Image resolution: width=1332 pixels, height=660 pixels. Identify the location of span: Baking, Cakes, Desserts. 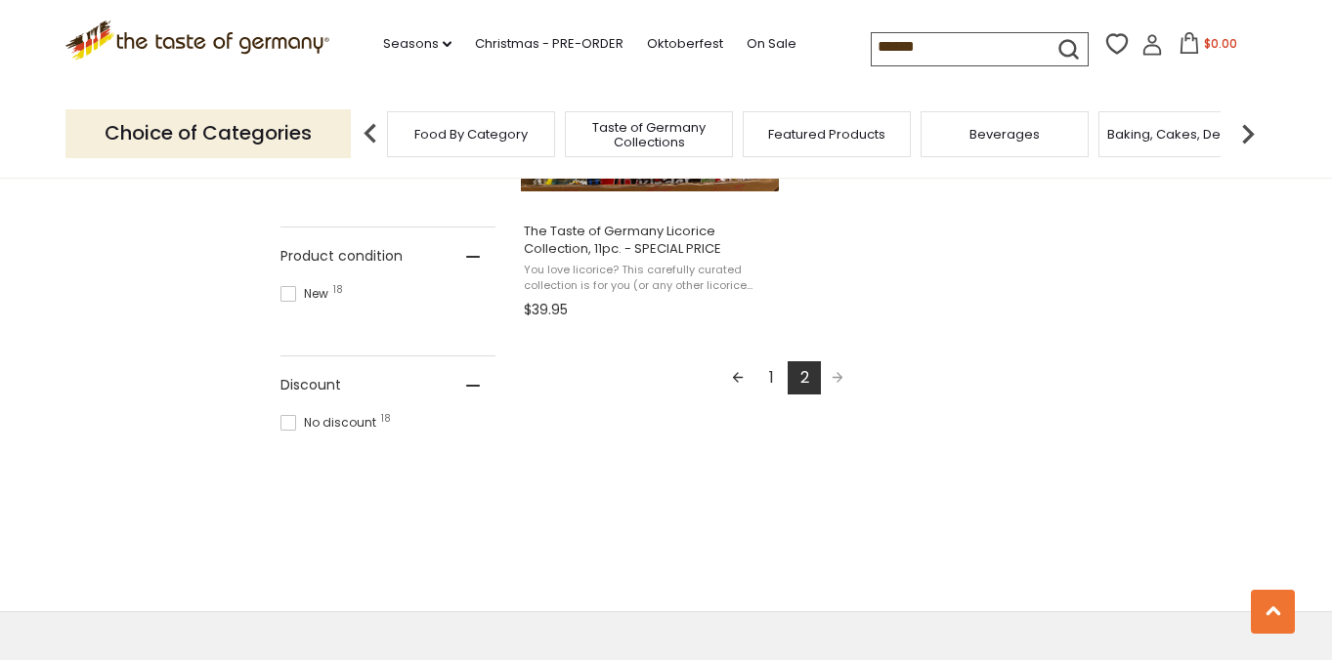
(1182, 134).